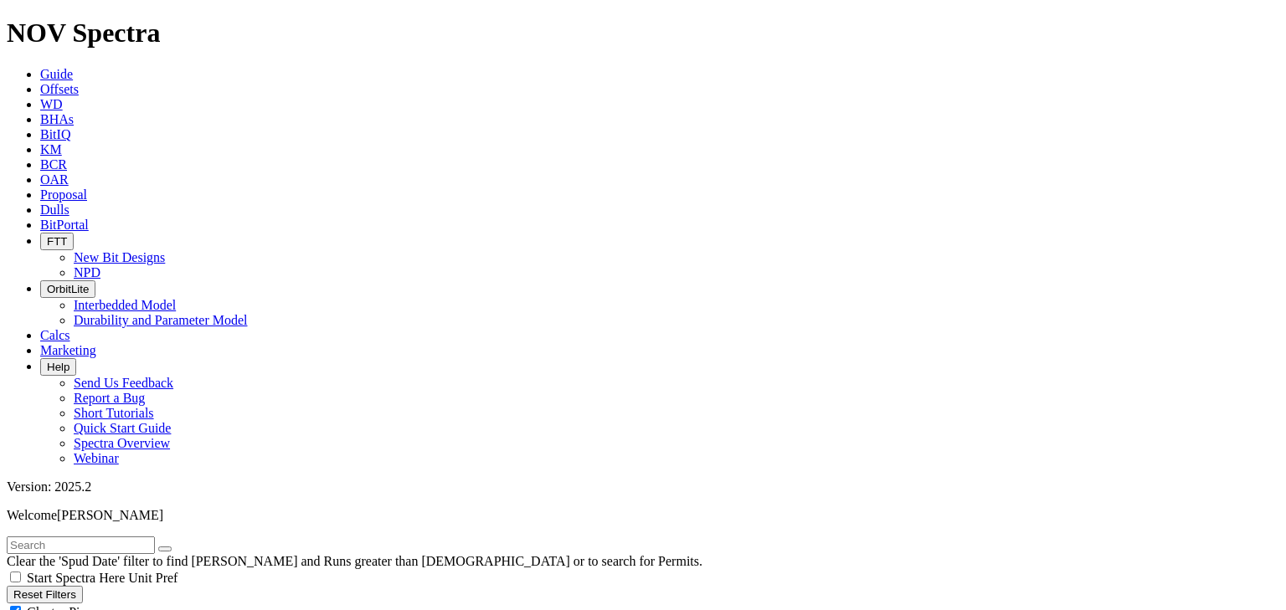 The image size is (1286, 610). Describe the element at coordinates (643, 516) in the screenshot. I see `p: Welcome` at that location.